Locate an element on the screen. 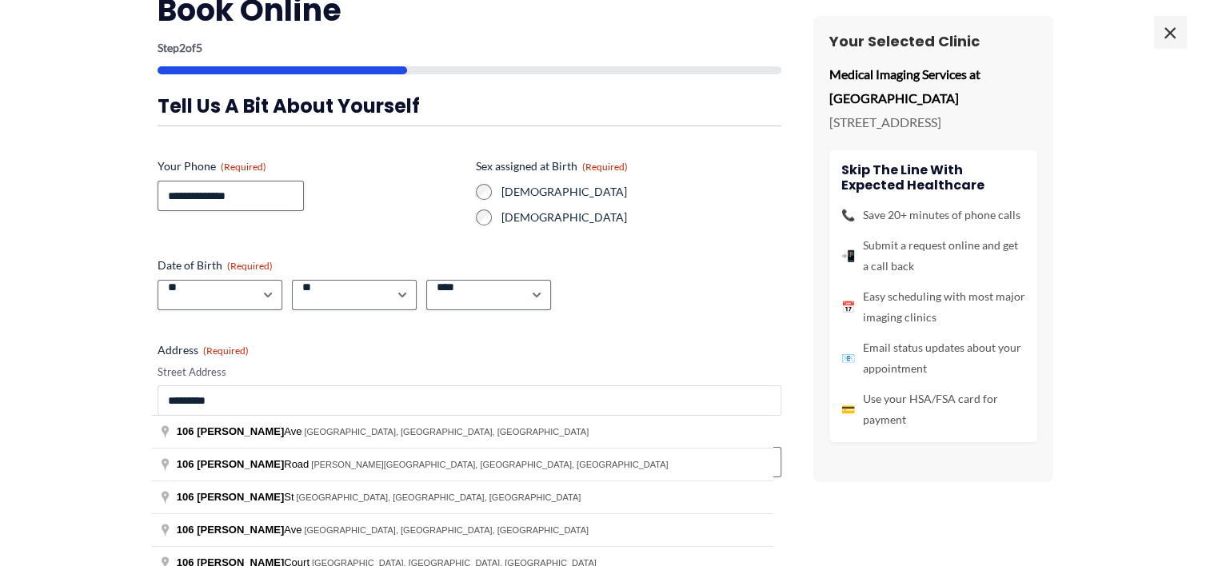 This screenshot has height=566, width=1210. li: Use your HSA/FSA card for payment is located at coordinates (933, 409).